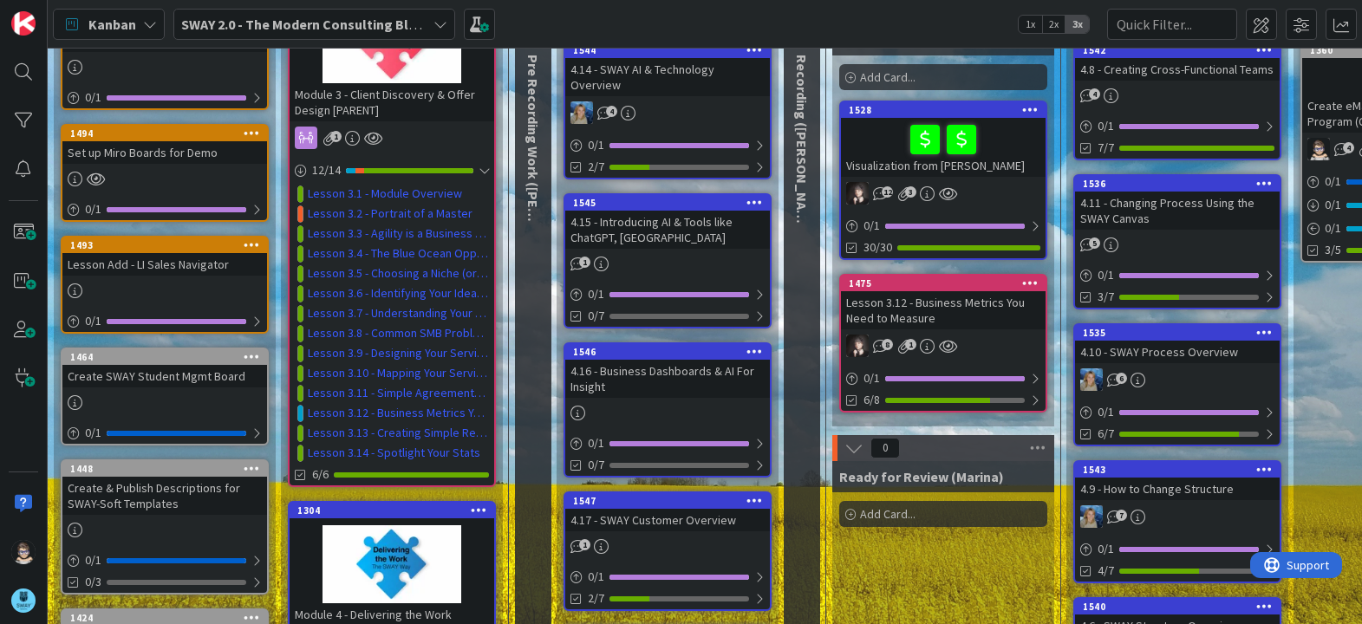  I want to click on div: 15424.8 - Creating Cross-Functional Teams, so click(1178, 62).